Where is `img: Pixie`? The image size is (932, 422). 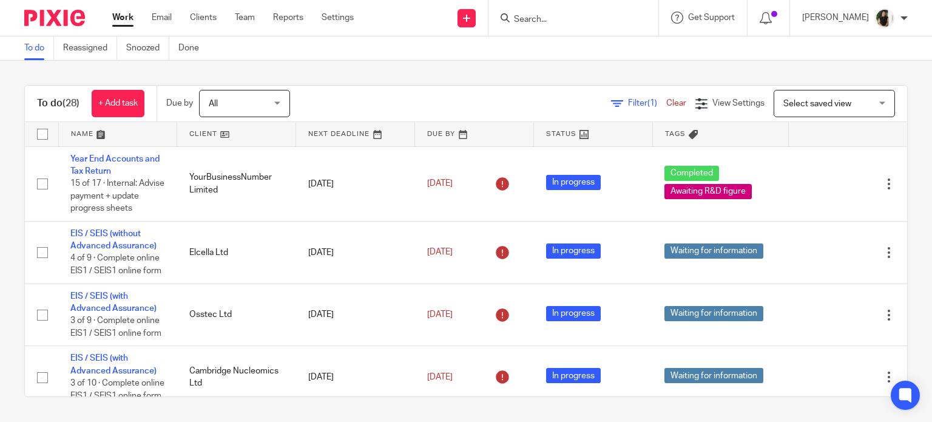
img: Pixie is located at coordinates (55, 18).